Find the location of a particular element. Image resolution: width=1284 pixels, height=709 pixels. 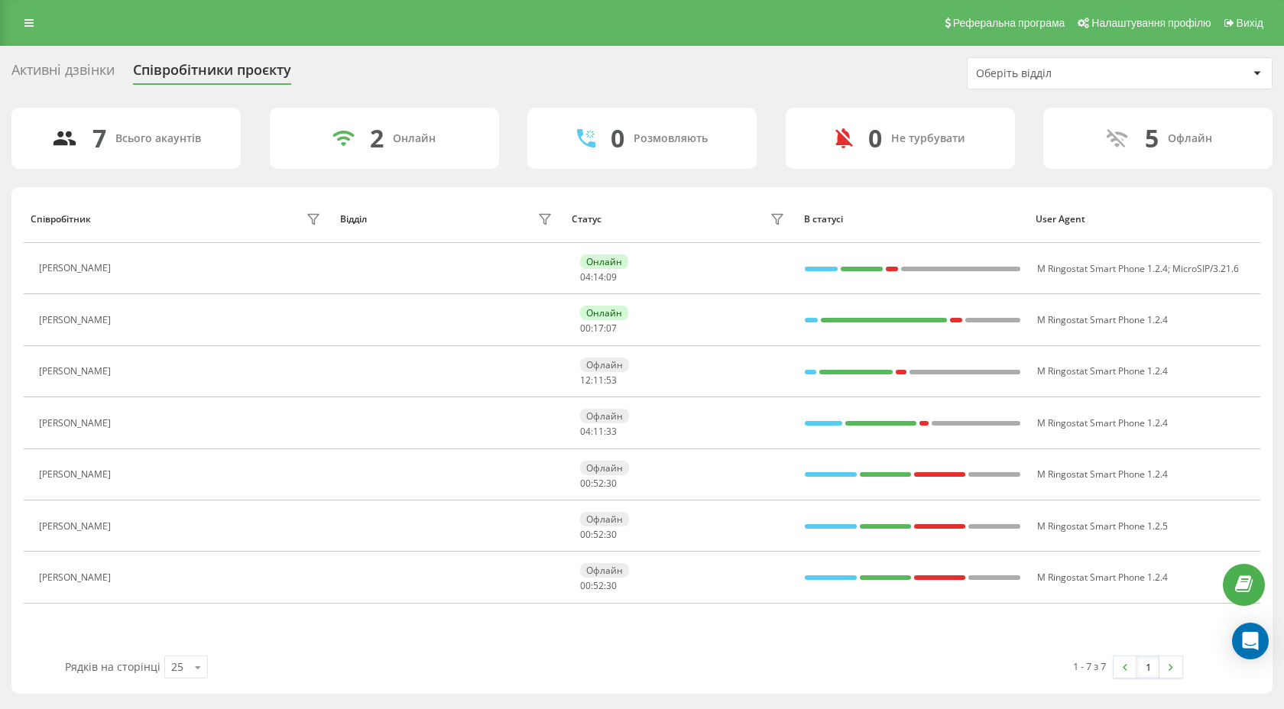

span: Рядків на сторінці is located at coordinates (112, 667).